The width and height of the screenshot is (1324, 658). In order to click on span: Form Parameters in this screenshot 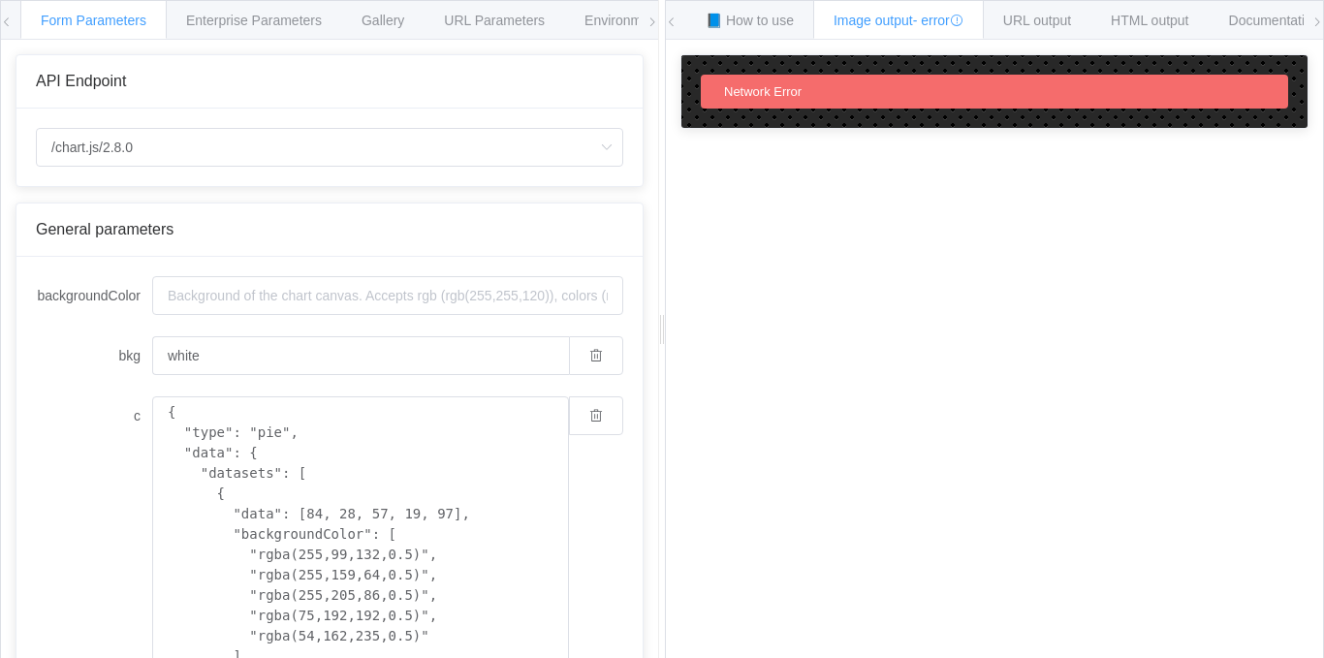, I will do `click(93, 20)`.